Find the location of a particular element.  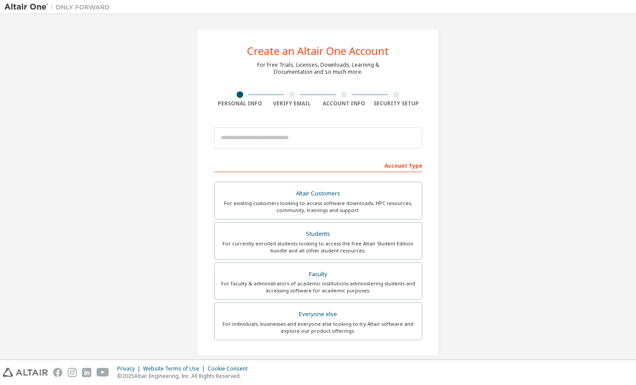

img: Altair One is located at coordinates (59, 7).